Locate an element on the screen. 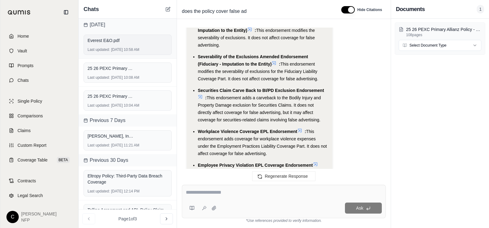 The width and height of the screenshot is (489, 228). button: Regenerate Response is located at coordinates (284, 176).